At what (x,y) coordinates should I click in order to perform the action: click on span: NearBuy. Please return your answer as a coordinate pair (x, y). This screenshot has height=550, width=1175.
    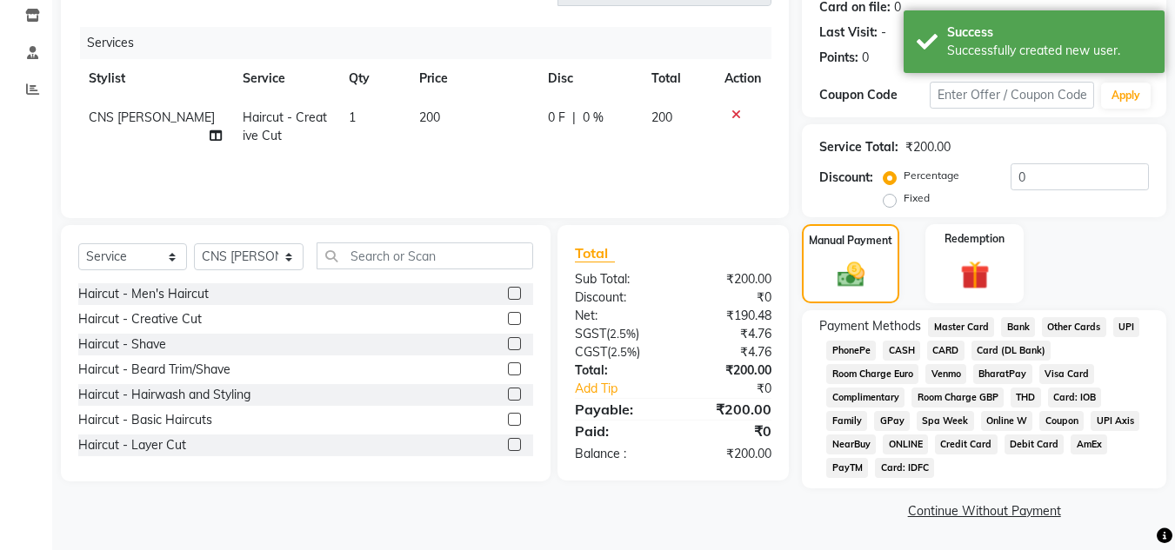
    Looking at the image, I should click on (850, 444).